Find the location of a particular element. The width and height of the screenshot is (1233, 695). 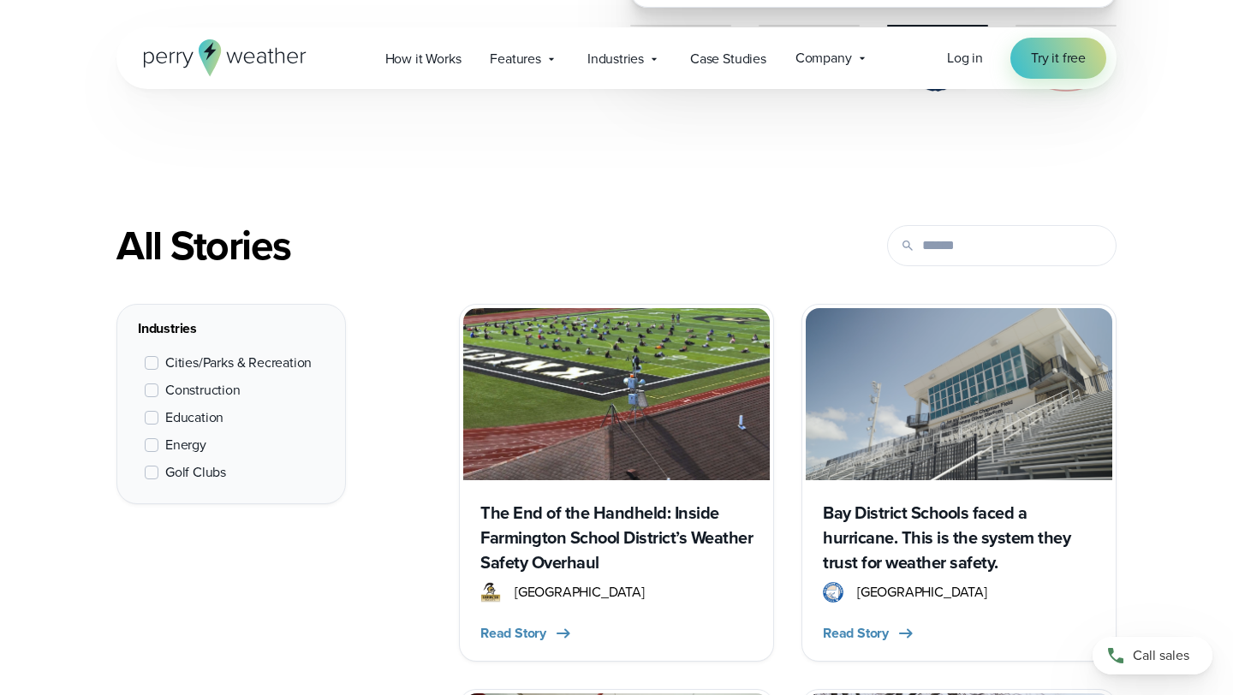

a: Perry Weather monitoring The End of the Handheld: Inside Farmington School District’s Weather Saf... is located at coordinates (616, 483).